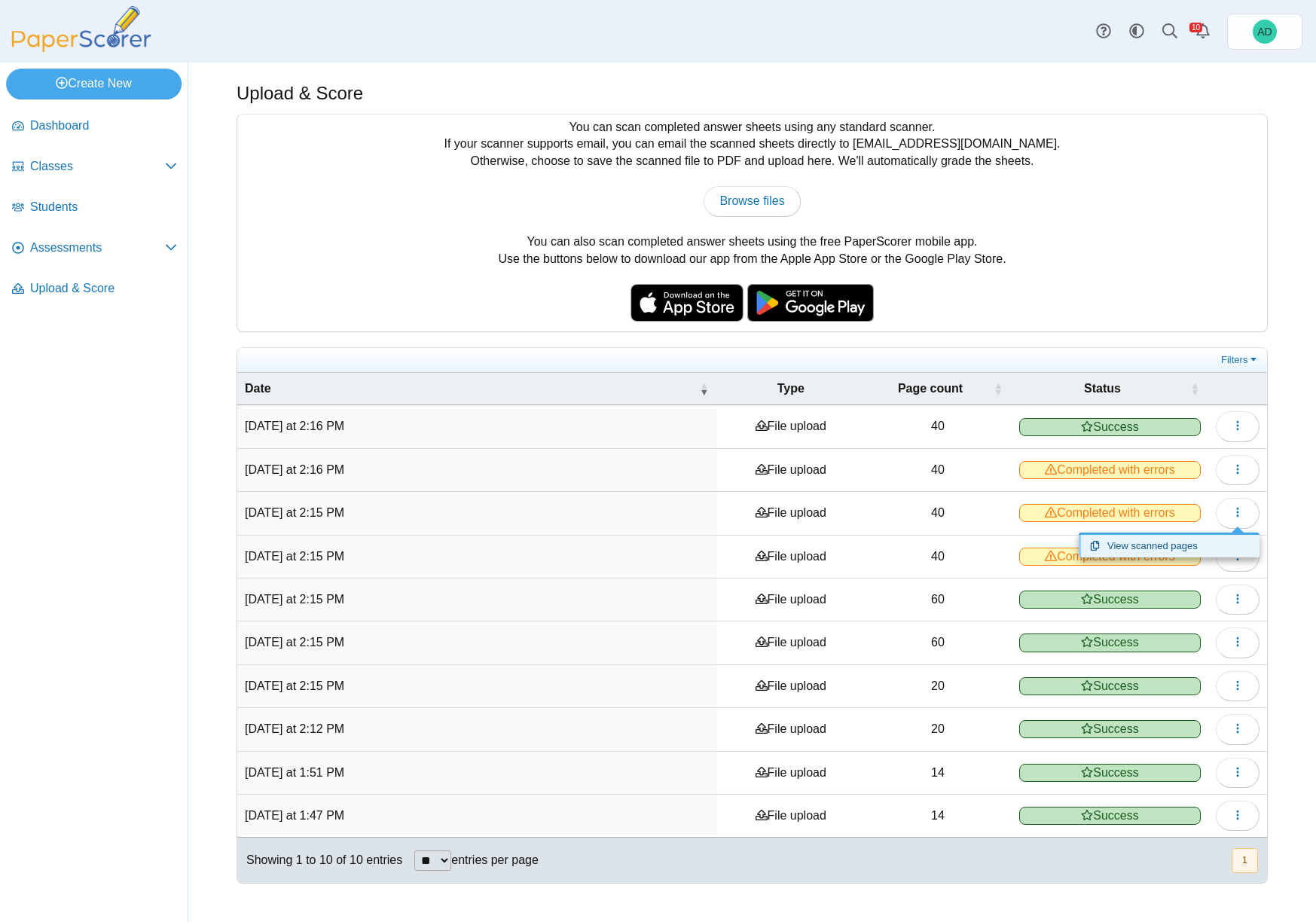  Describe the element at coordinates (294, 815) in the screenshot. I see `time: Sep 11, 2025 at 1:47 PM` at that location.